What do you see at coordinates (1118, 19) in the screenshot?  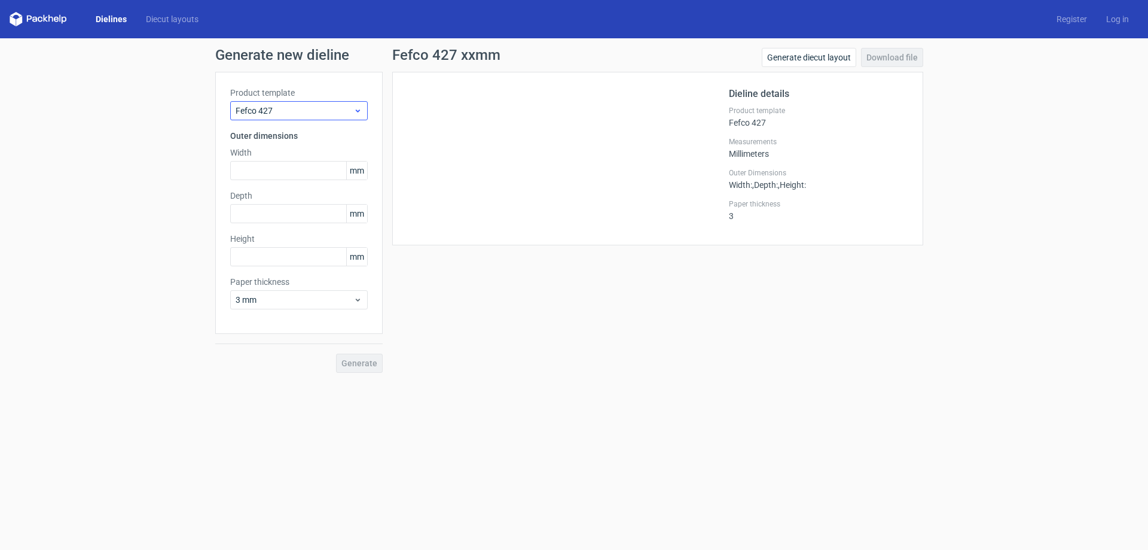 I see `a: Log in` at bounding box center [1118, 19].